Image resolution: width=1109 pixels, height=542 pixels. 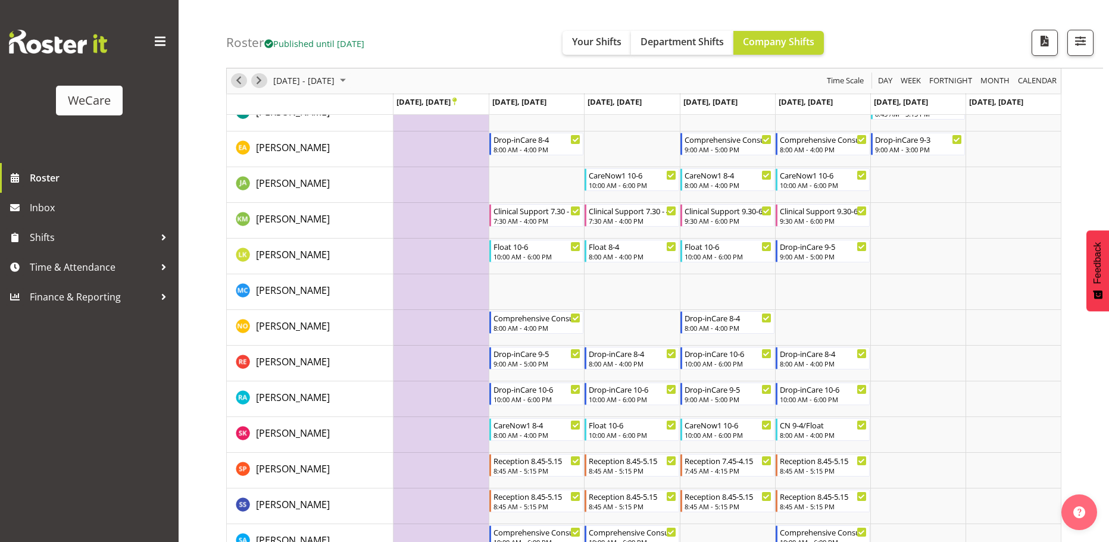 What do you see at coordinates (951, 81) in the screenshot?
I see `span: Fortnight` at bounding box center [951, 81].